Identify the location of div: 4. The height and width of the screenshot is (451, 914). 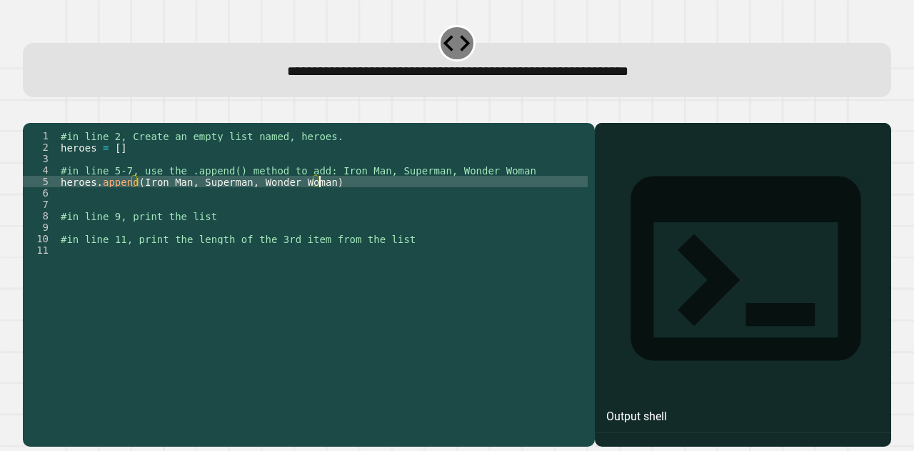
(40, 170).